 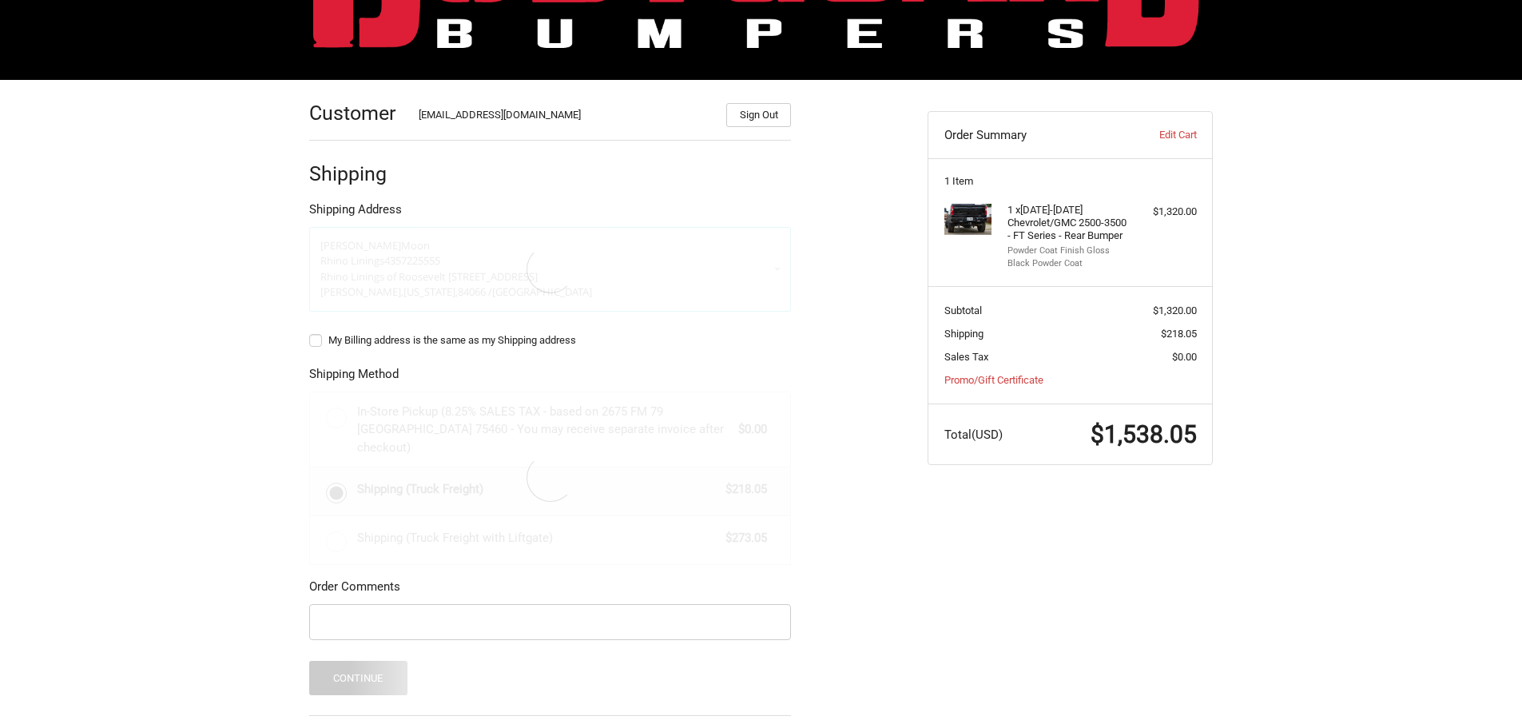 What do you see at coordinates (355, 213) in the screenshot?
I see `legend: Shipping Address` at bounding box center [355, 213].